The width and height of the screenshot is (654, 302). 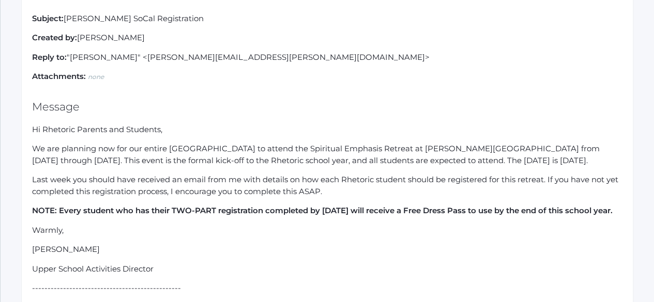 I want to click on h2: Message, so click(x=327, y=107).